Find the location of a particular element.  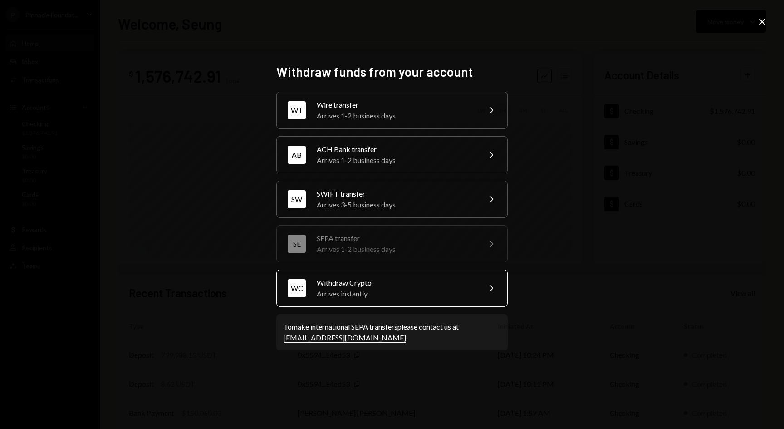

div: Wire transfer is located at coordinates (396, 105).